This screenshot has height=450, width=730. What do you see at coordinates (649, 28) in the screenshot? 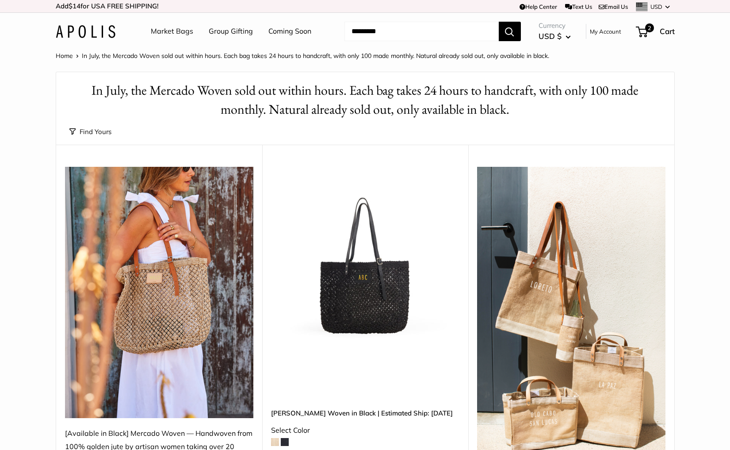
I see `span: 2` at bounding box center [649, 28].